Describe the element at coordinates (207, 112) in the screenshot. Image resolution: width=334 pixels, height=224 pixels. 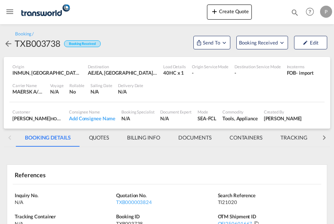
I see `div: Mode` at that location.